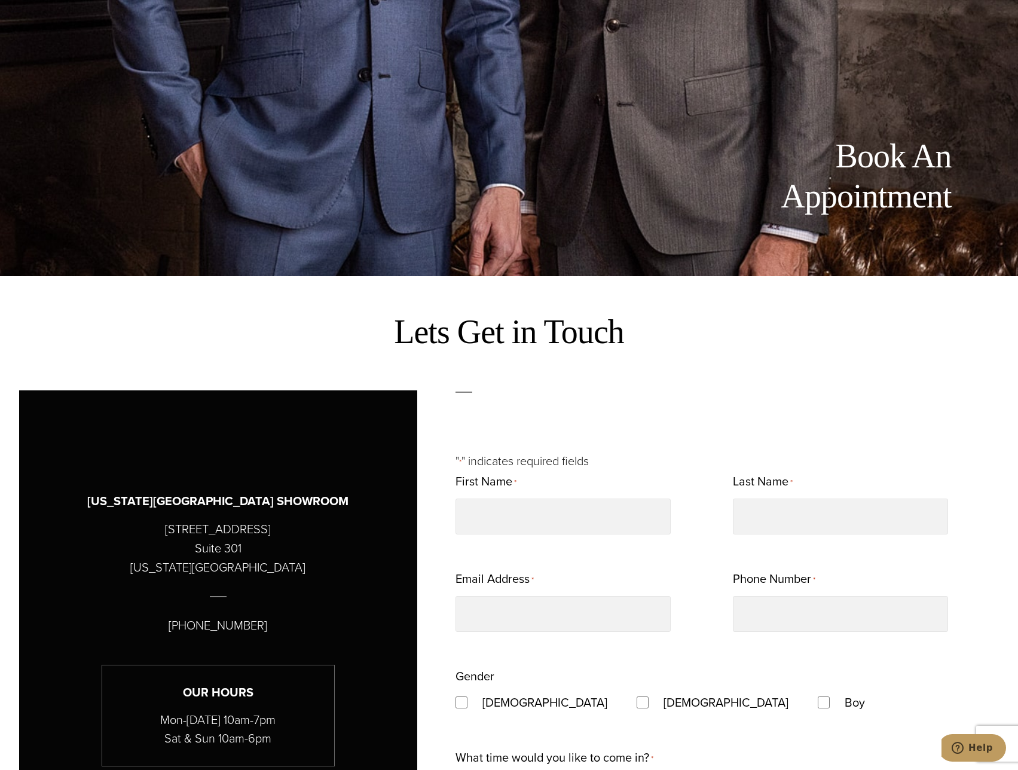 The width and height of the screenshot is (1018, 770). Describe the element at coordinates (774, 579) in the screenshot. I see `label: Phone Number` at that location.